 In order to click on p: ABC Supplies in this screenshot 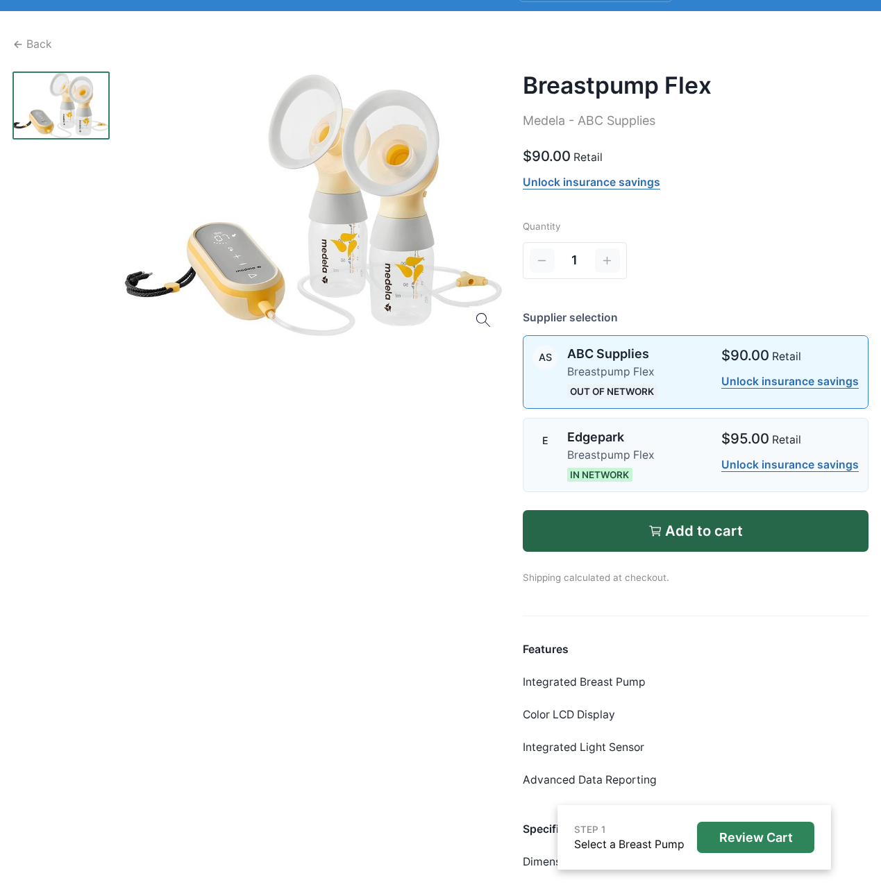, I will do `click(612, 354)`.